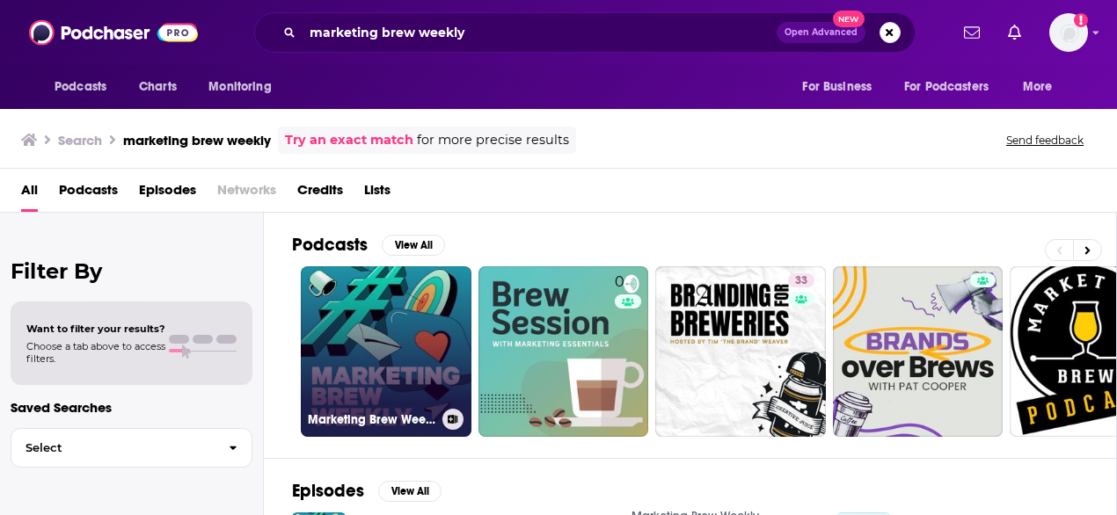 Image resolution: width=1117 pixels, height=515 pixels. Describe the element at coordinates (113, 33) in the screenshot. I see `a: Podchaser - Follow, Share and Rate Podcasts` at that location.